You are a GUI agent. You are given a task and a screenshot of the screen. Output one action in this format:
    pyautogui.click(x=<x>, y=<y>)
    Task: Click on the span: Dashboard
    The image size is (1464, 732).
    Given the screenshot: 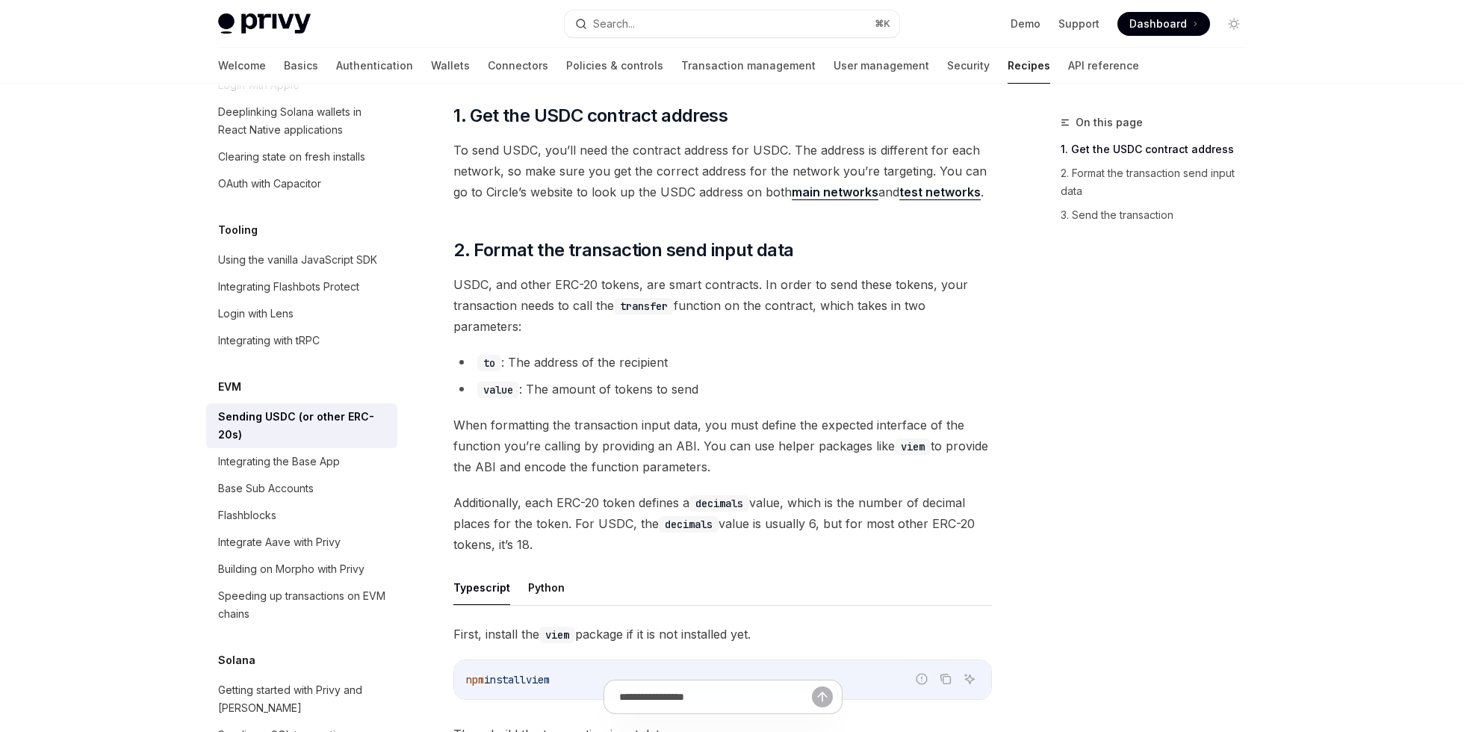 What is the action you would take?
    pyautogui.click(x=1157, y=24)
    